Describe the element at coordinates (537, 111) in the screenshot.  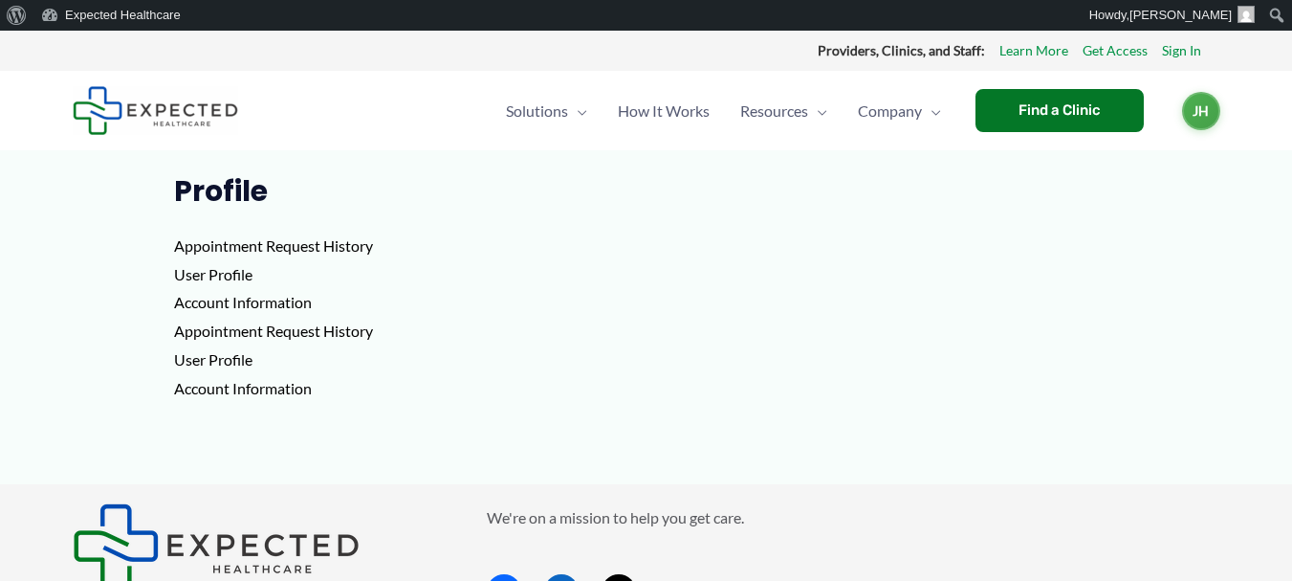
I see `span: Solutions` at that location.